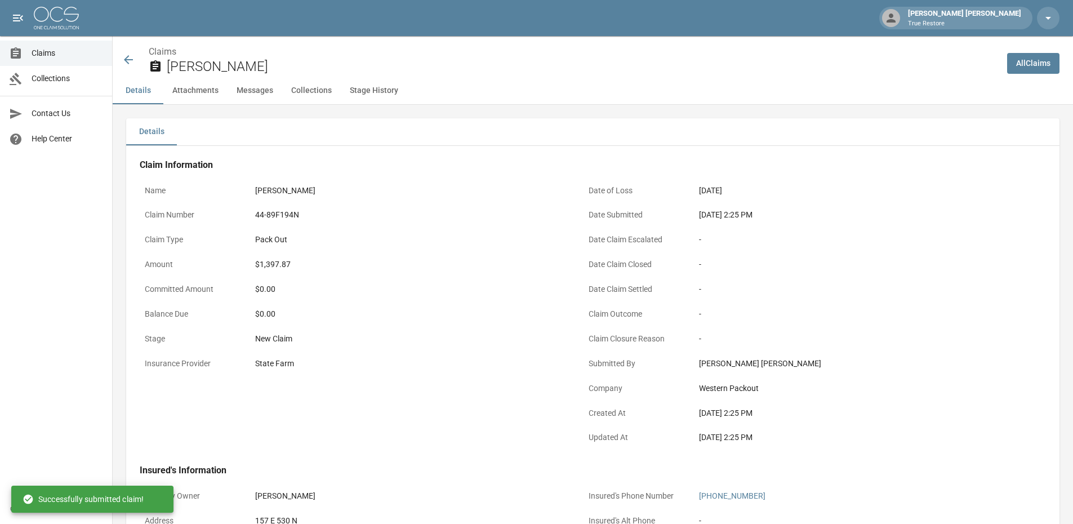 Image resolution: width=1073 pixels, height=524 pixels. I want to click on div: Successfully submitted claim!, so click(83, 499).